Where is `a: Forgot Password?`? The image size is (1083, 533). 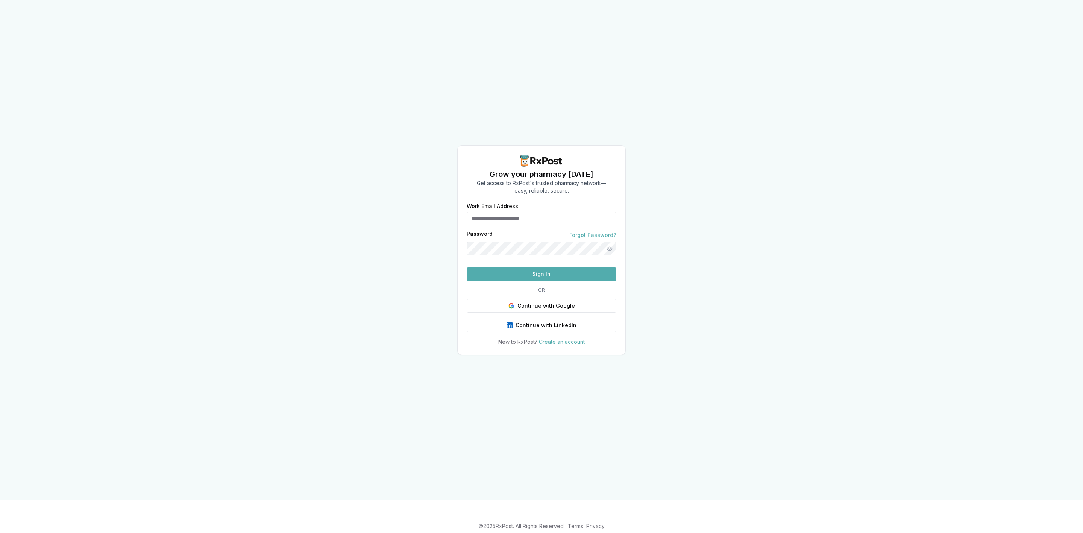
a: Forgot Password? is located at coordinates (593, 235).